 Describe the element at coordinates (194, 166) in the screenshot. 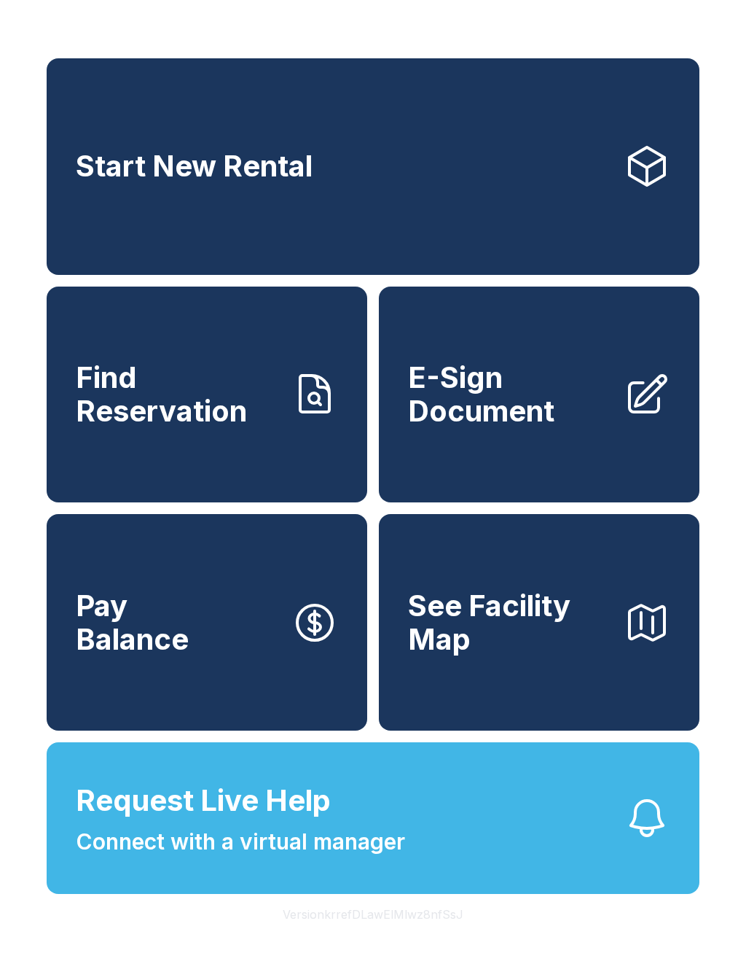

I see `span: Start New Rental` at that location.